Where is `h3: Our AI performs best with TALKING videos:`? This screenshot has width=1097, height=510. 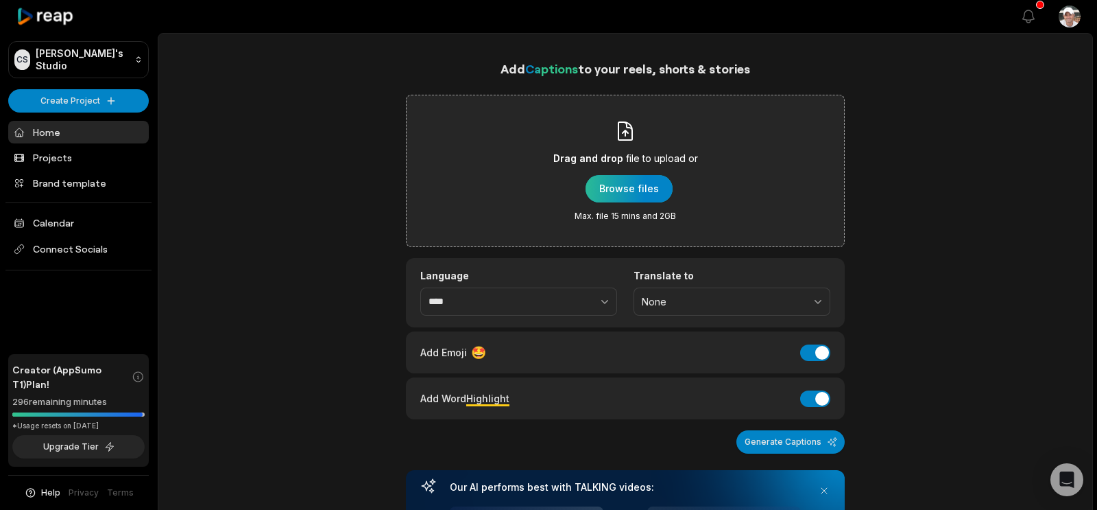
h3: Our AI performs best with TALKING videos: is located at coordinates (625, 487).